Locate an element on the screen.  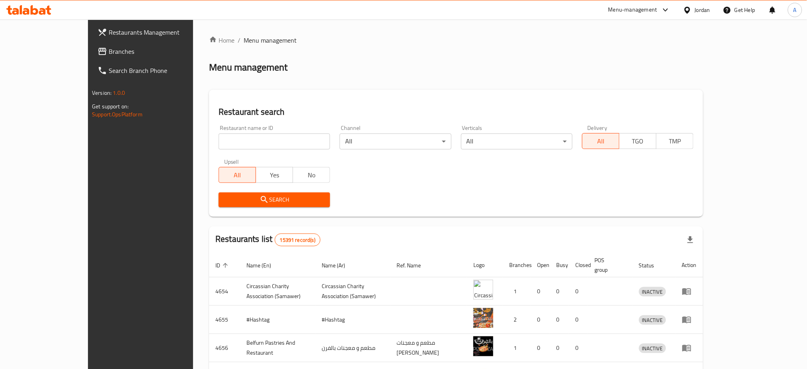
img: #Hashtag is located at coordinates (483, 318).